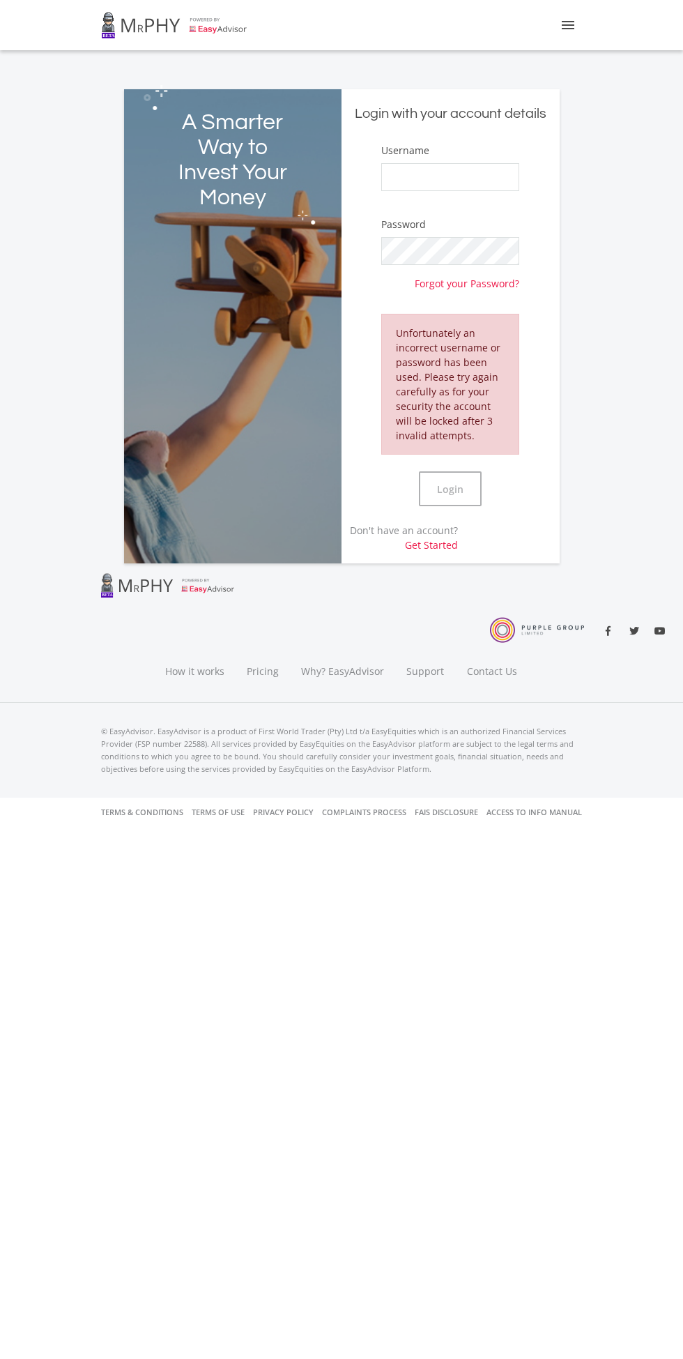 The image size is (683, 1359). Describe the element at coordinates (568, 25) in the screenshot. I see `i: menu` at that location.